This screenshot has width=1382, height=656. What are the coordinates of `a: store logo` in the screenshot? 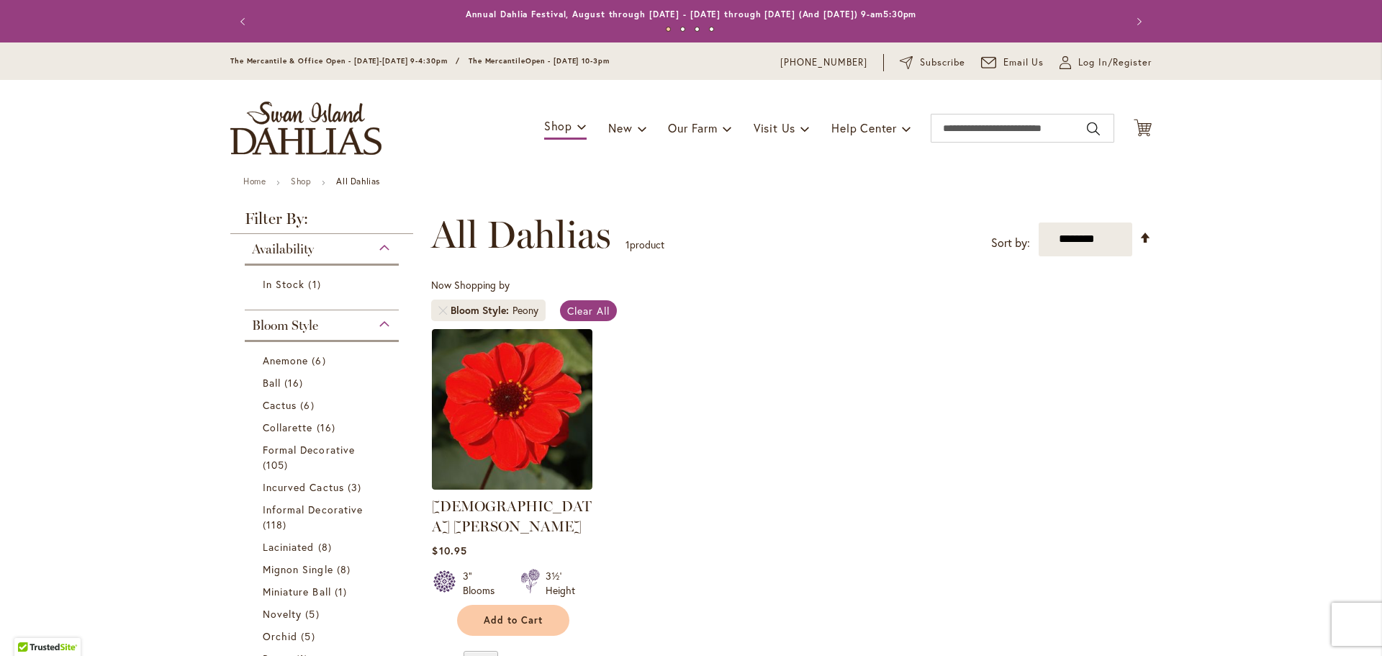 It's located at (306, 128).